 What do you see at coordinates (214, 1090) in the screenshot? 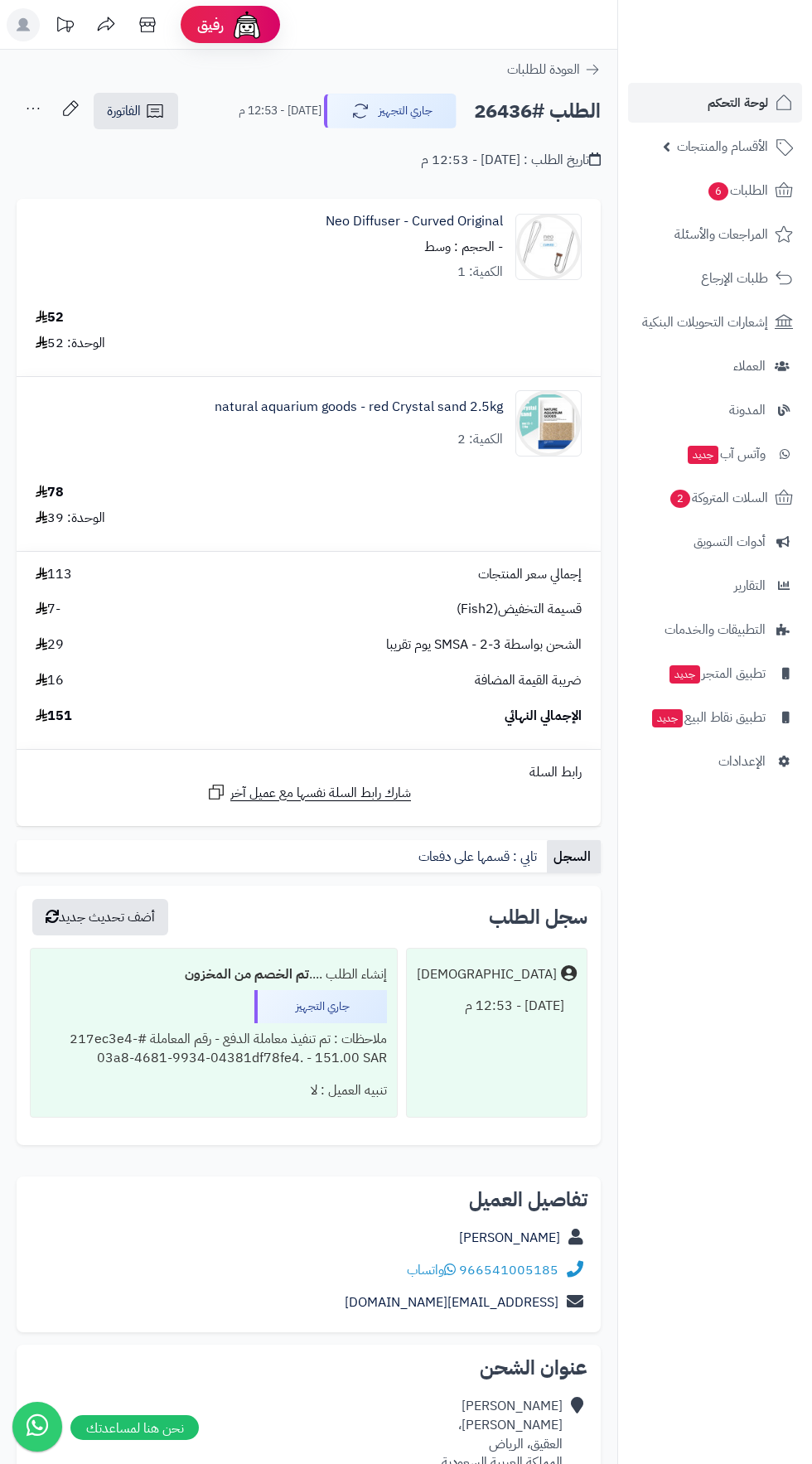
I see `div: تنبيه العميل : لا` at bounding box center [214, 1090].